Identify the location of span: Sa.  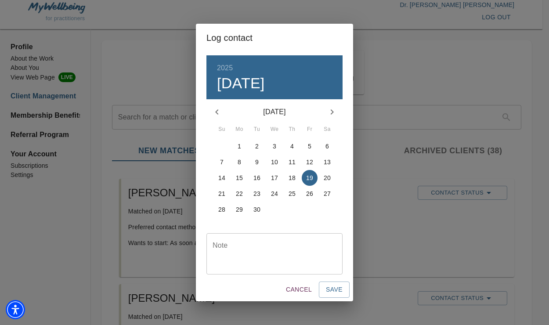
(327, 130).